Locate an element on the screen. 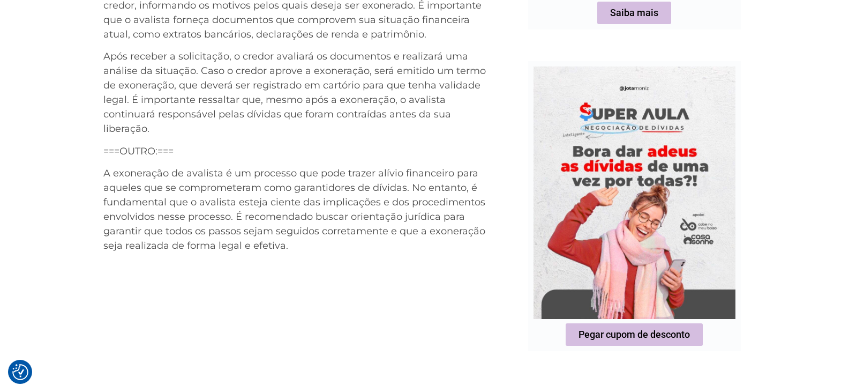  p: Após receber a solicitação, o credor avaliará os documentos e realizará uma análise da situação. ... is located at coordinates (297, 93).